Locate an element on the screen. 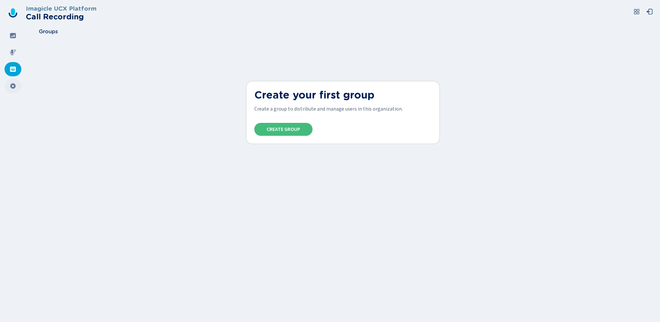  div: Dashboard is located at coordinates (13, 36).